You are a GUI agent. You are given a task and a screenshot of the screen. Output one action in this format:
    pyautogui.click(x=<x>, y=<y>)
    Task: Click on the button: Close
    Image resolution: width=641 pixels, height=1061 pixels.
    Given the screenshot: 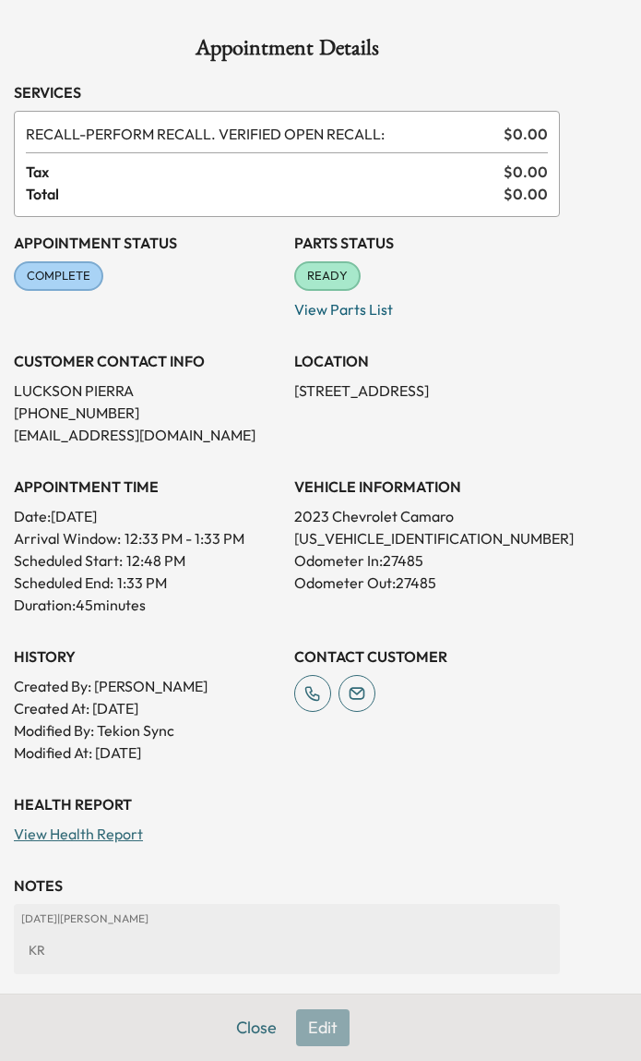 What is the action you would take?
    pyautogui.click(x=257, y=1027)
    